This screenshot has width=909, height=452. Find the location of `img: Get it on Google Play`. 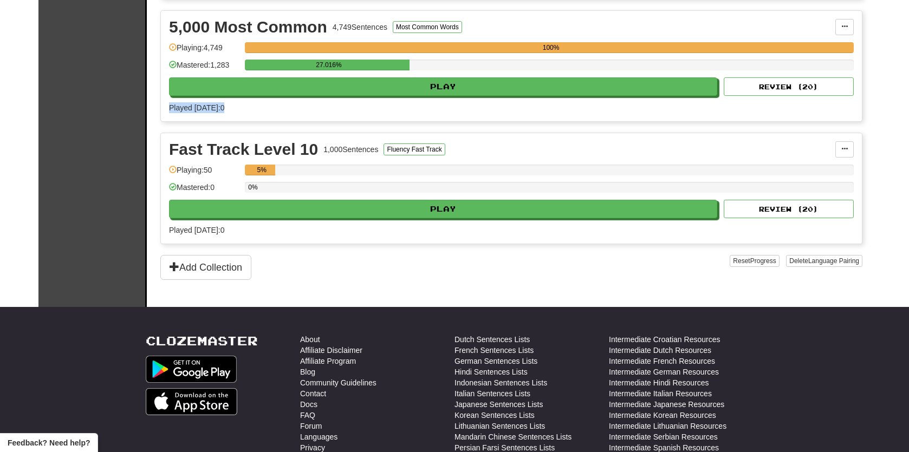

img: Get it on Google Play is located at coordinates (191, 369).